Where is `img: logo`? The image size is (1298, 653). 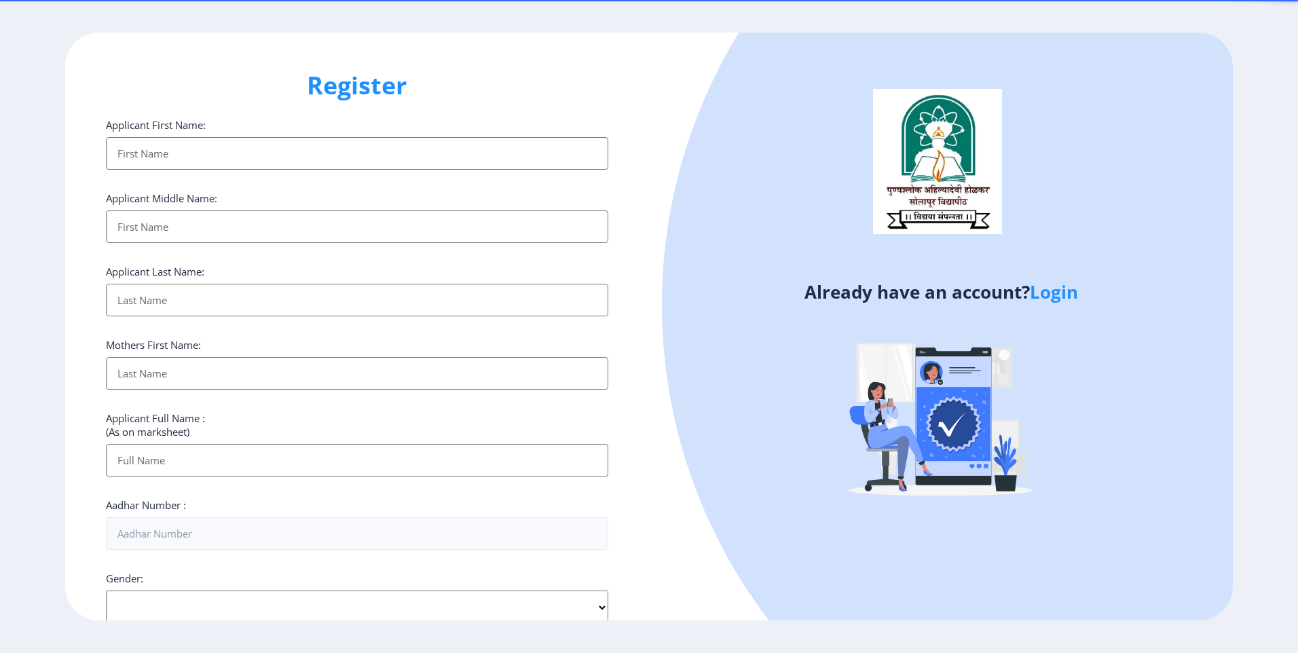 img: logo is located at coordinates (938, 162).